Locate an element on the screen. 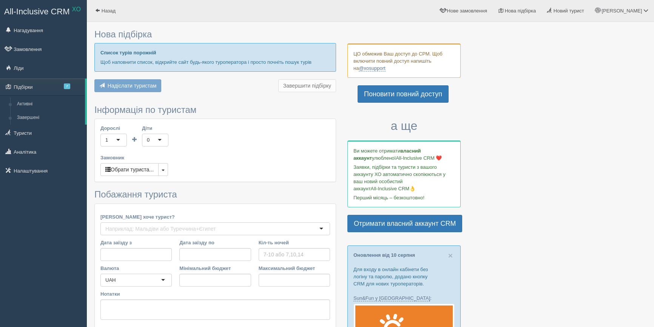  span: All-Inclusive CRM👌 is located at coordinates (393, 189).